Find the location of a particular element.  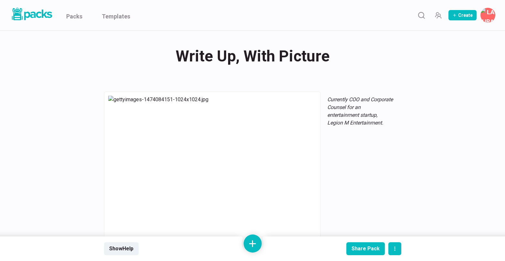

button: Search is located at coordinates (421, 15).